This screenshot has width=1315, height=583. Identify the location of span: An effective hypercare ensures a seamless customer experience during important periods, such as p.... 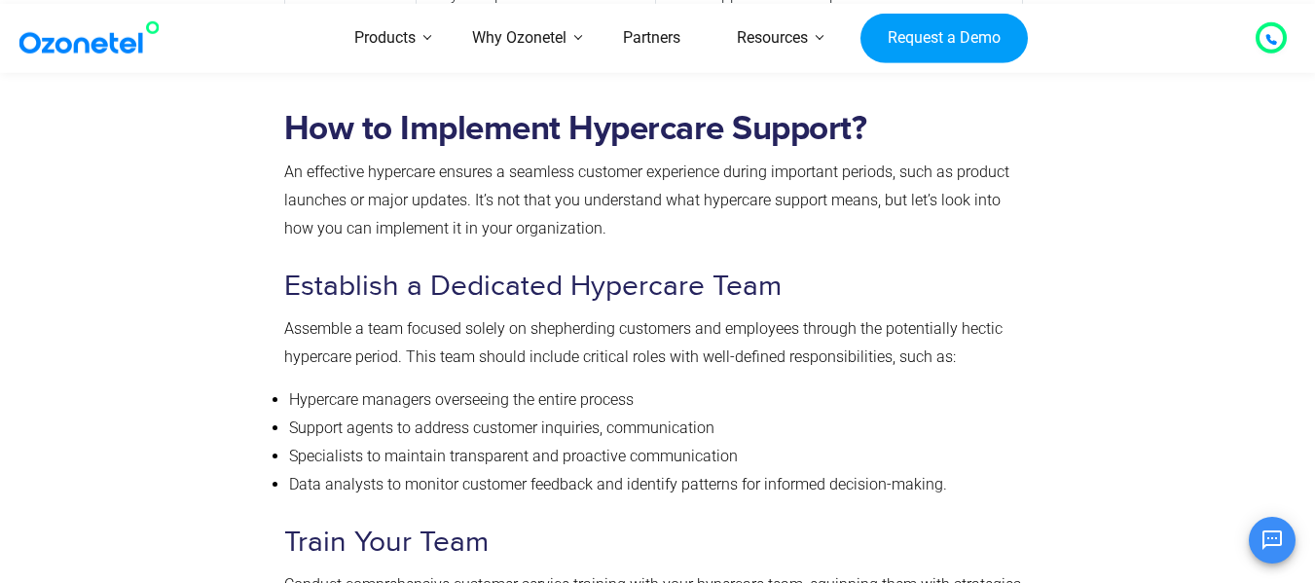
(646, 200).